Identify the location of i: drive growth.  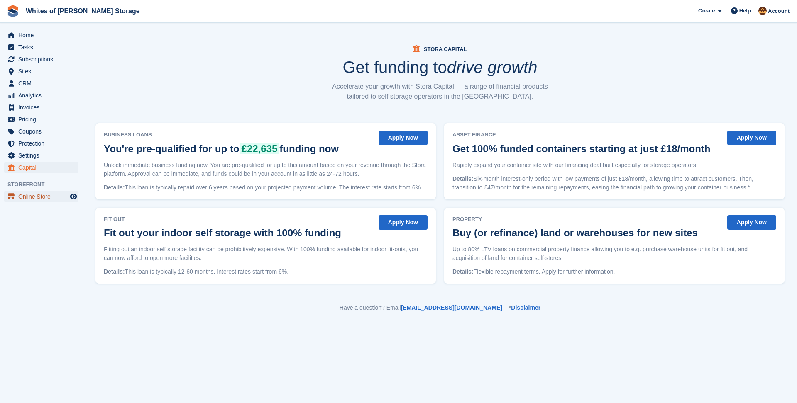
(492, 67).